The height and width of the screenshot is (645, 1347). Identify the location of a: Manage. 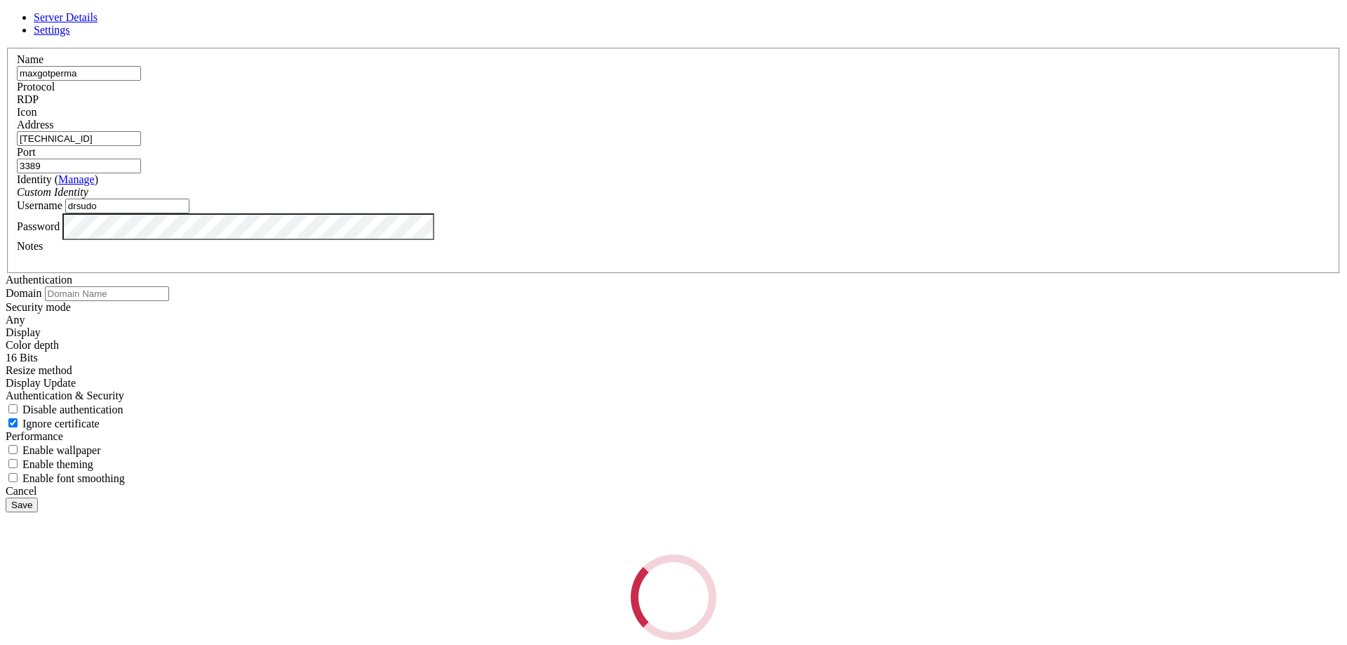
(76, 179).